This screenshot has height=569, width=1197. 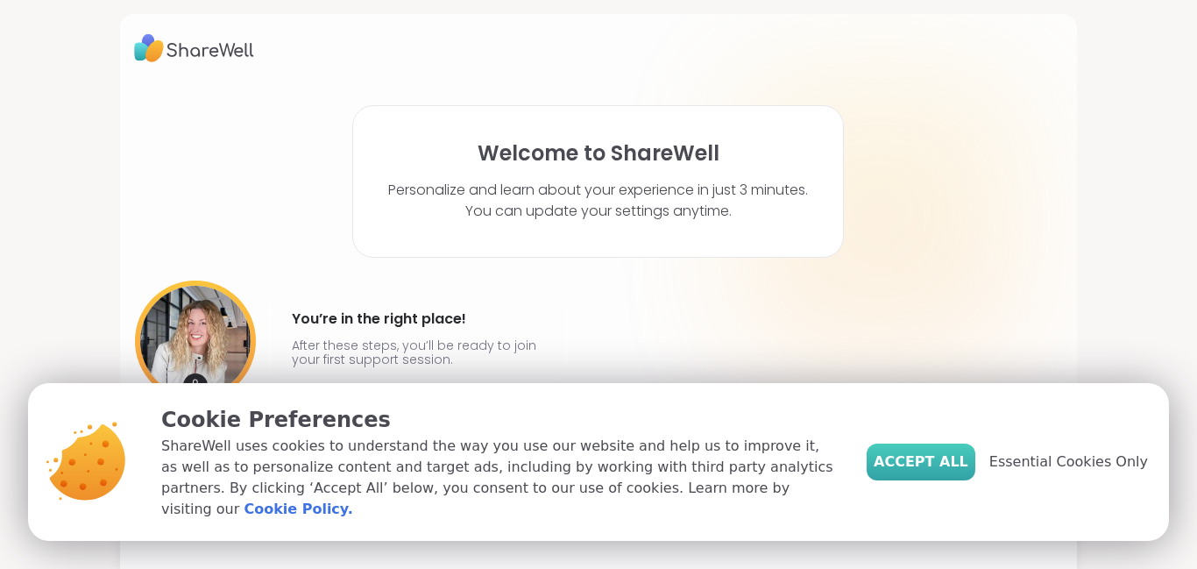 What do you see at coordinates (921, 462) in the screenshot?
I see `button: Accept All` at bounding box center [921, 462].